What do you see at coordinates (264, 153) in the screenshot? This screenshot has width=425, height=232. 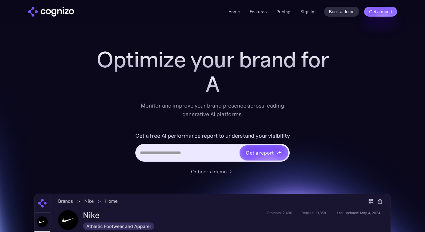 I see `a: Get a reportstarstarstar` at bounding box center [264, 153].